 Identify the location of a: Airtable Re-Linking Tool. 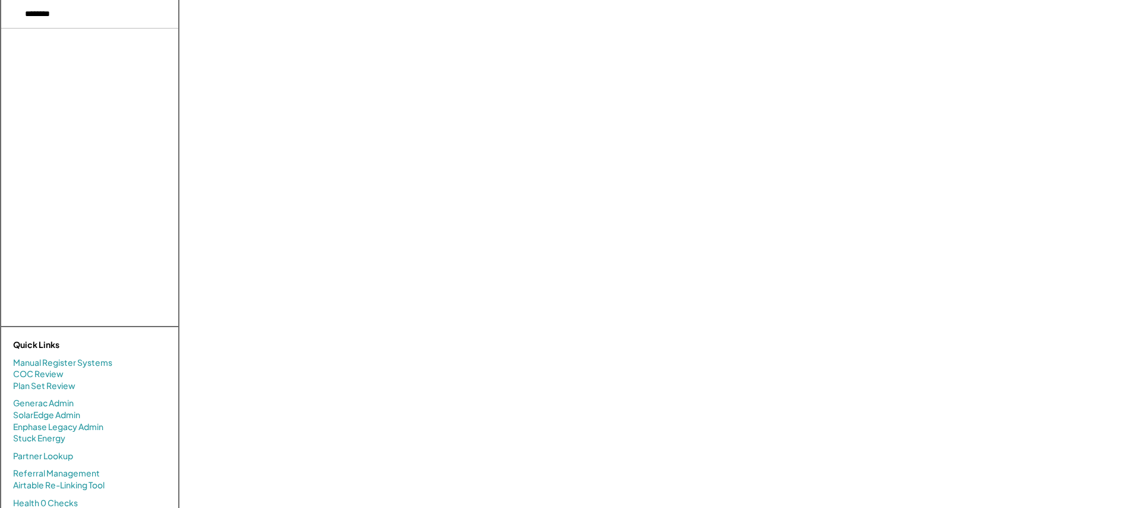
(59, 485).